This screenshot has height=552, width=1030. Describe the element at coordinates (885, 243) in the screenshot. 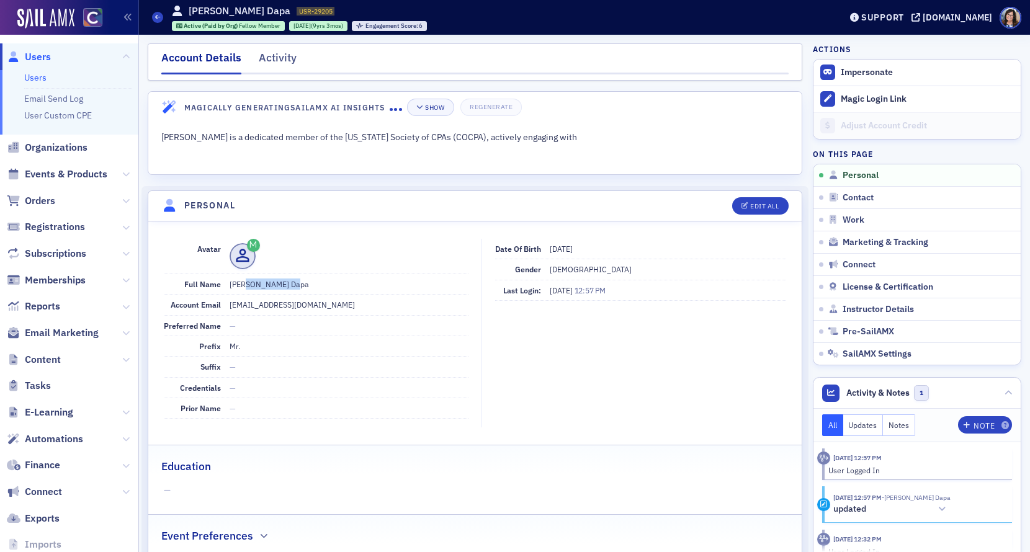

I see `span: Marketing & Tracking` at that location.